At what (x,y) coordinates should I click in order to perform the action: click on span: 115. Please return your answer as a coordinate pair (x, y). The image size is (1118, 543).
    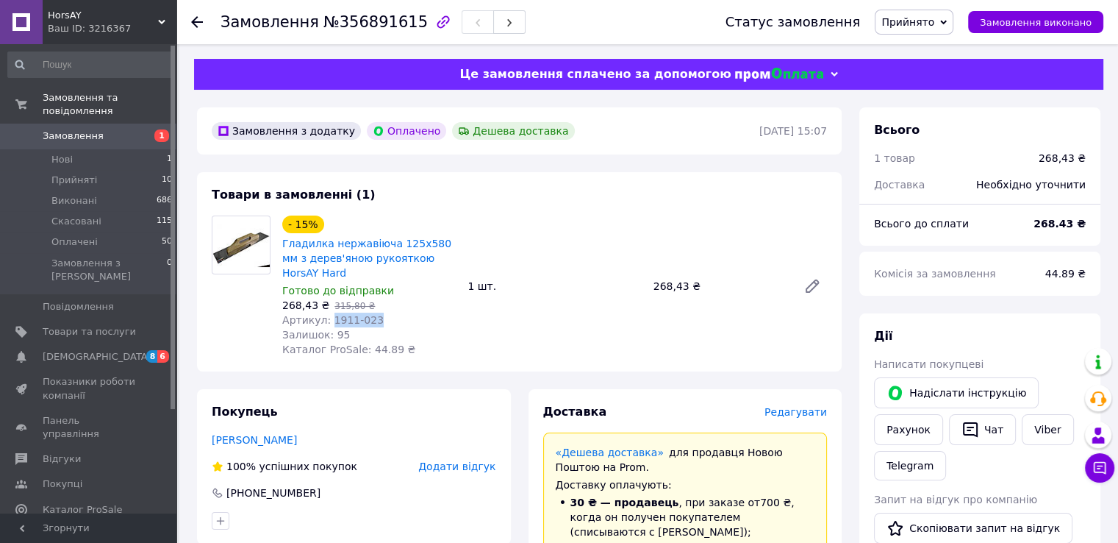
    Looking at the image, I should click on (164, 221).